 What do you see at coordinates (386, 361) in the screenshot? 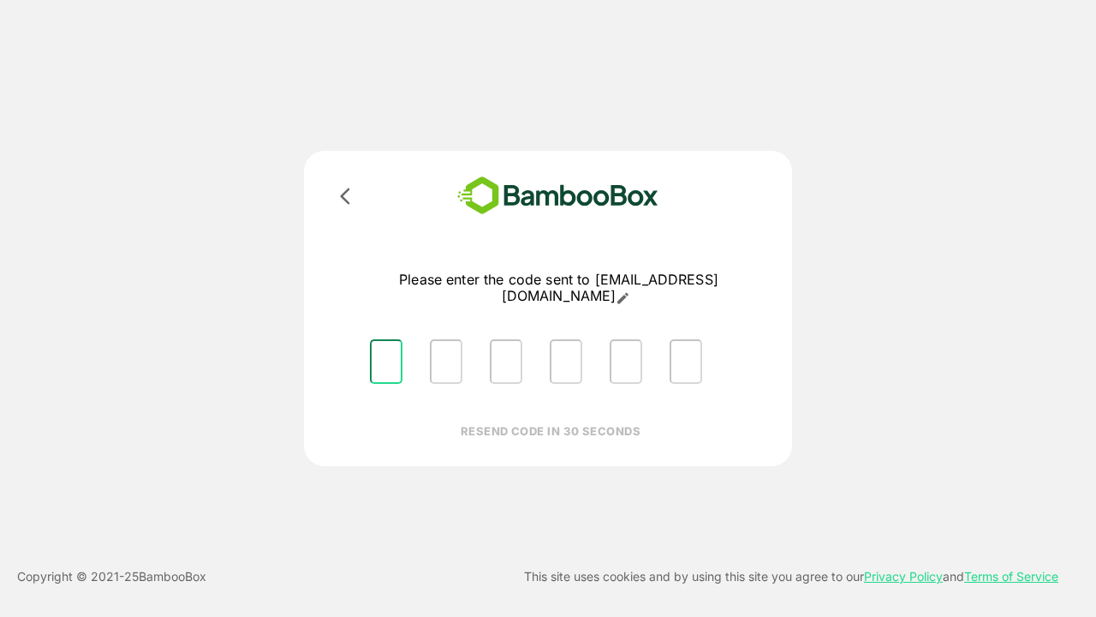
I see `input: Please enter OTP character 1` at bounding box center [386, 361].